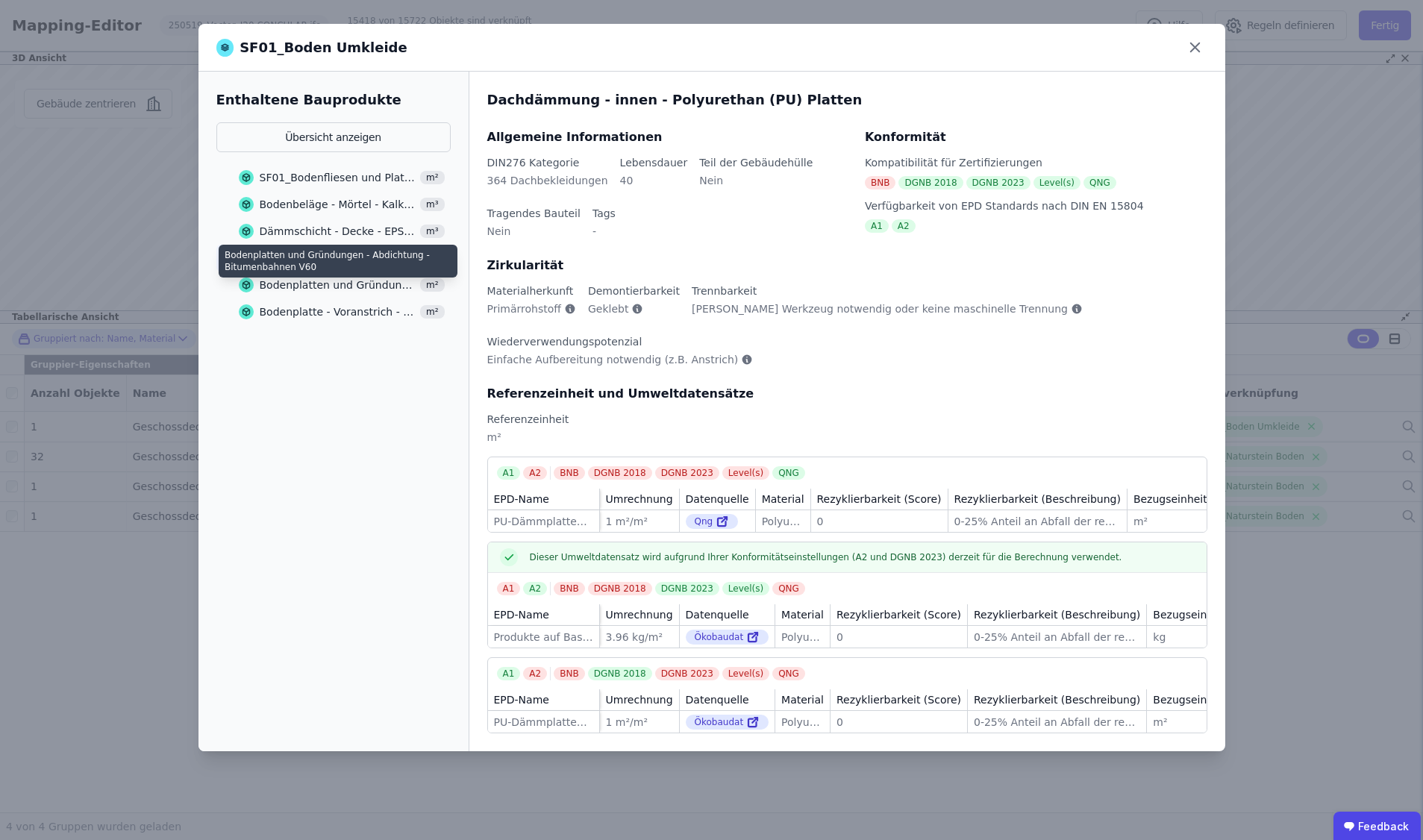 This screenshot has width=1423, height=840. Describe the element at coordinates (533, 213) in the screenshot. I see `div: Tragendes Bauteil` at that location.